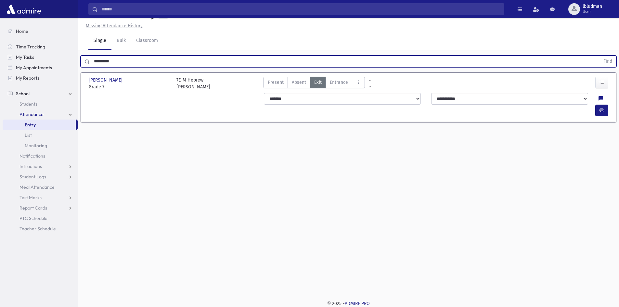  Describe the element at coordinates (40, 146) in the screenshot. I see `a: Monitoring` at that location.